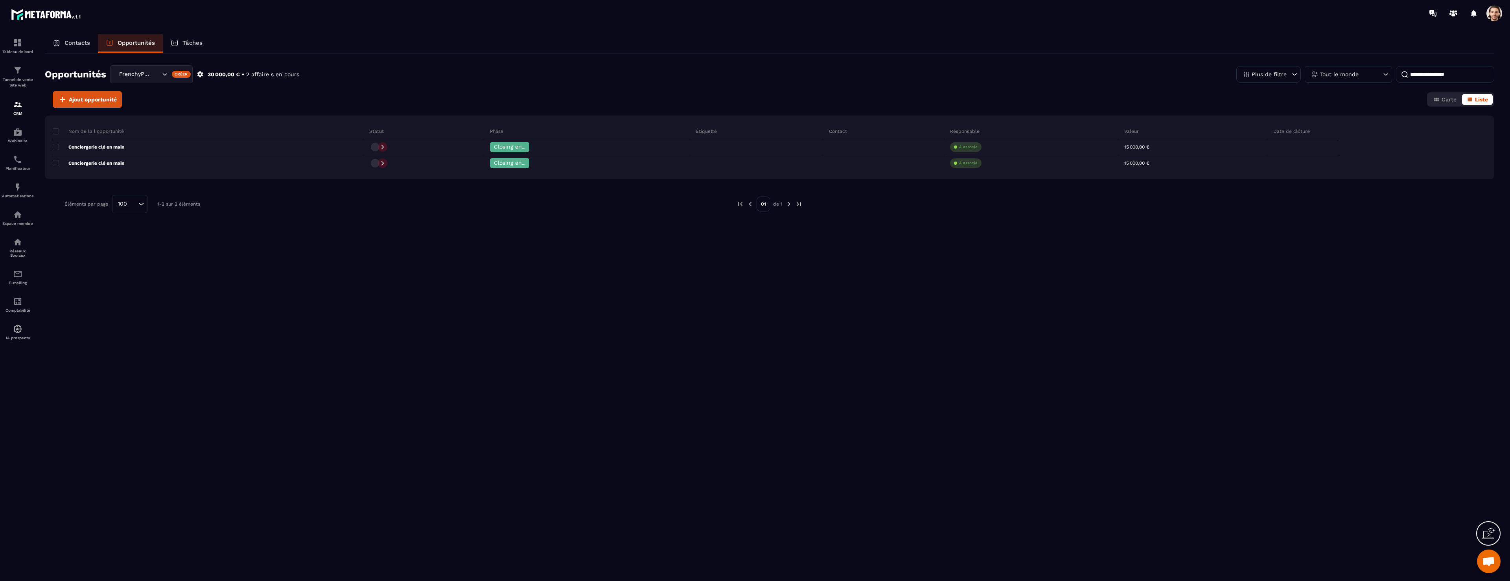 The image size is (1510, 581). I want to click on a: formationformationTunnel de vente Site web, so click(18, 77).